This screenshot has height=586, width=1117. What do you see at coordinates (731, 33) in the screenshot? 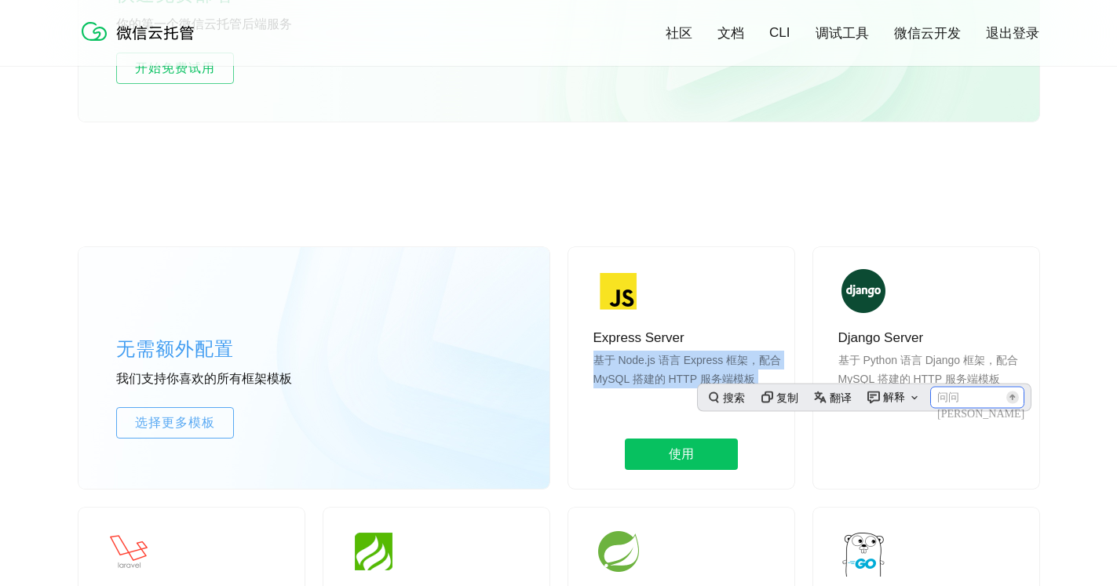
I see `a: 文档` at bounding box center [731, 33].